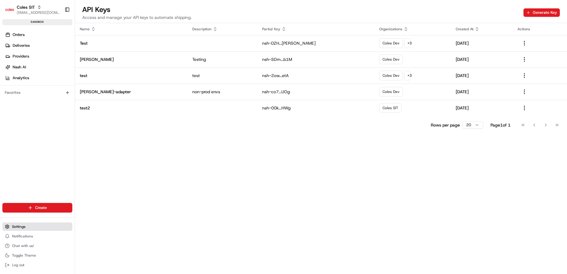 The height and width of the screenshot is (274, 567). I want to click on button: Start new chat, so click(106, 62).